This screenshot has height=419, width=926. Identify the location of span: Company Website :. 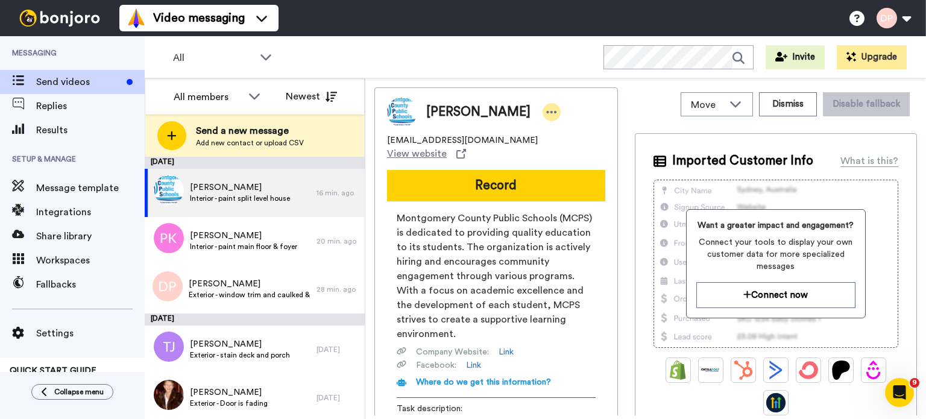
(452, 352).